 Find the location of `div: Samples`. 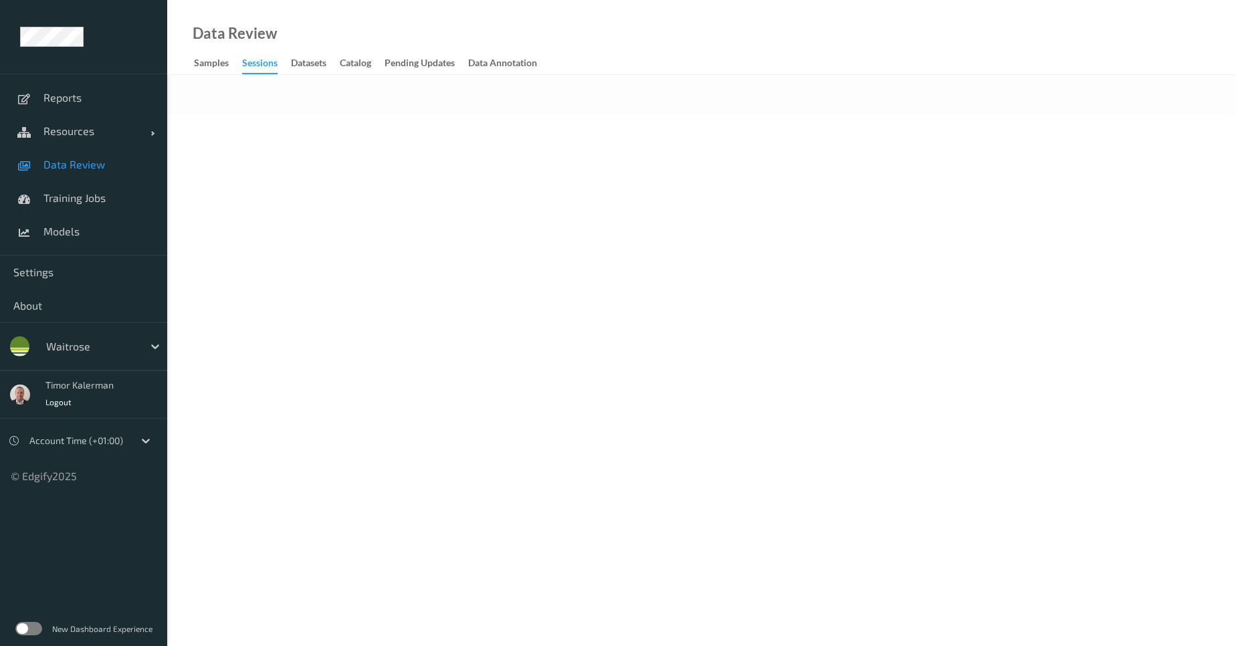

div: Samples is located at coordinates (211, 64).